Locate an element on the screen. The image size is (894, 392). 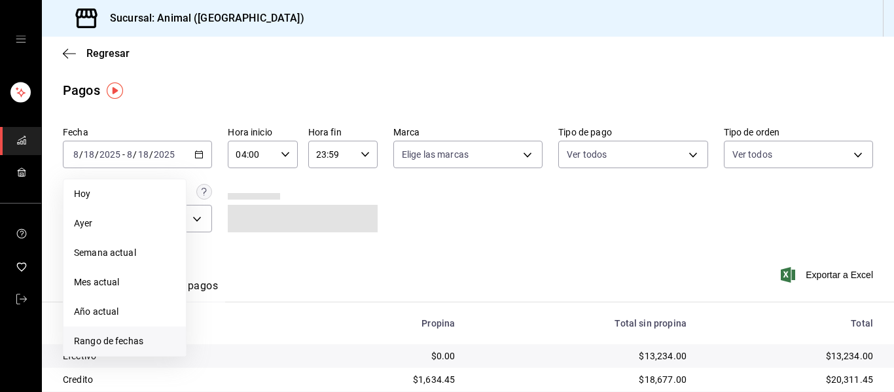
button: Ver pagos is located at coordinates (193, 291).